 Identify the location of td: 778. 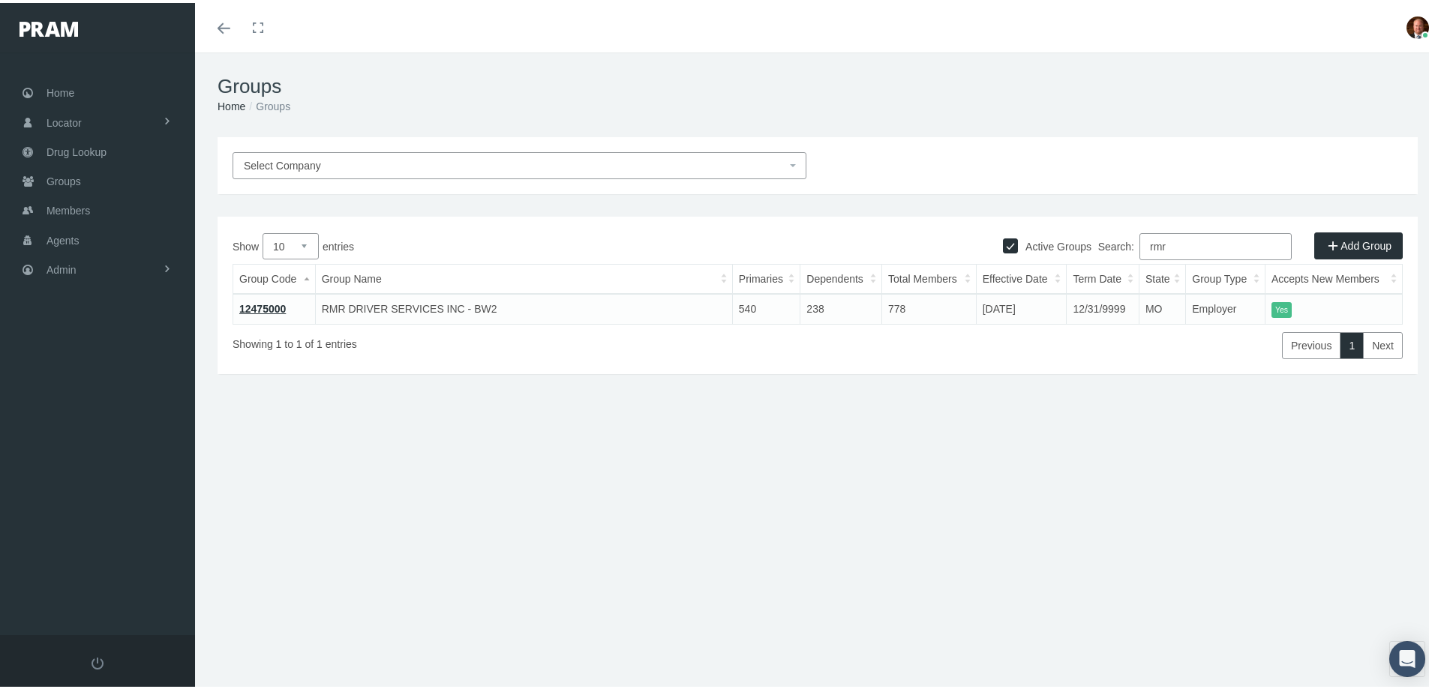
(928, 306).